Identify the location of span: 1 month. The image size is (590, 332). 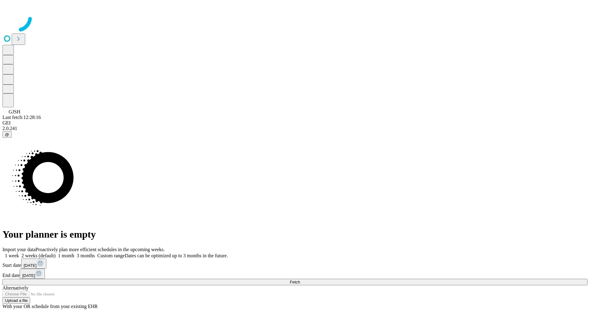
(66, 255).